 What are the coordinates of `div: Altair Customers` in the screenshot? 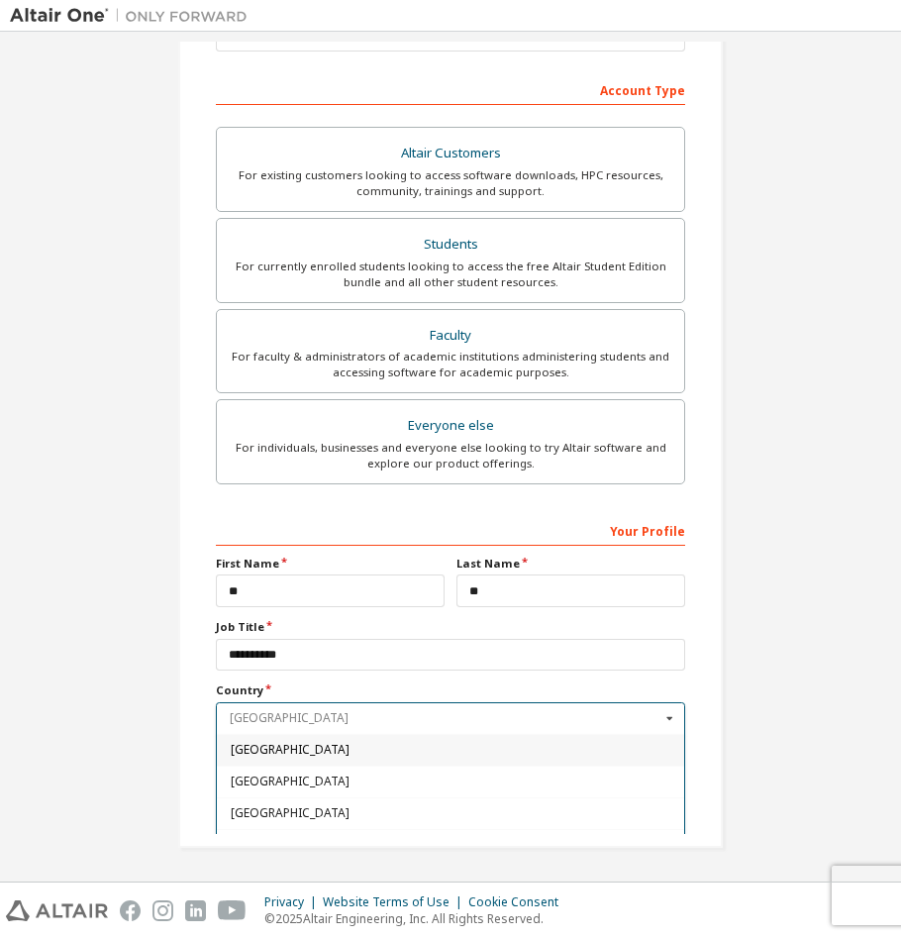 It's located at (450, 153).